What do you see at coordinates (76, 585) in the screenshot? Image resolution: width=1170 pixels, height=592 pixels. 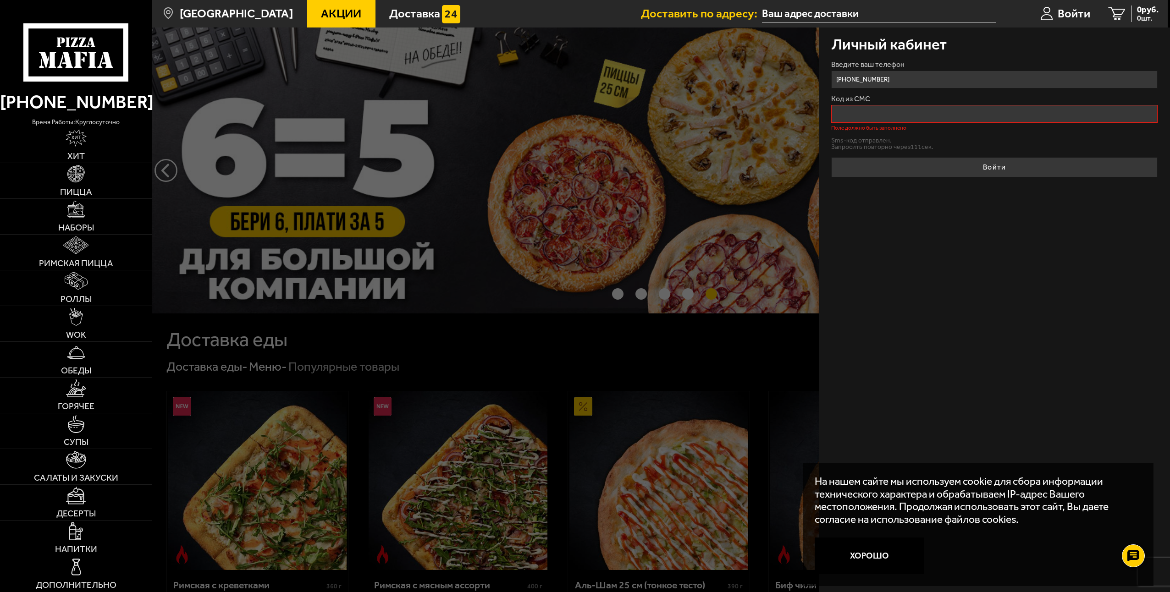 I see `span: Дополнительно` at bounding box center [76, 585].